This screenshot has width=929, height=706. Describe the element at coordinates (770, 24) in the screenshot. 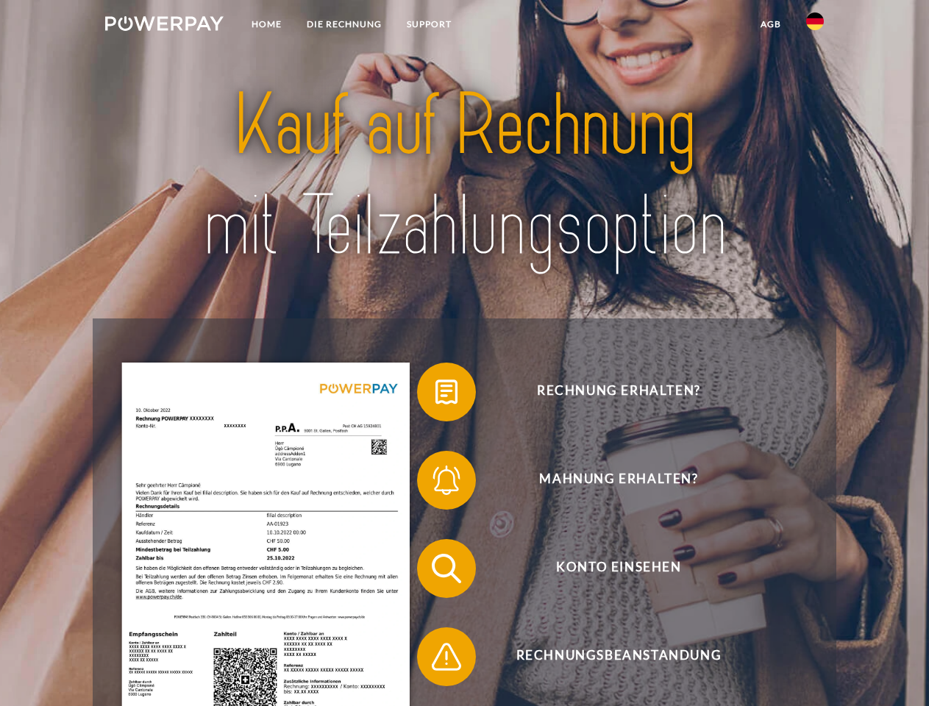

I see `a: agb` at that location.